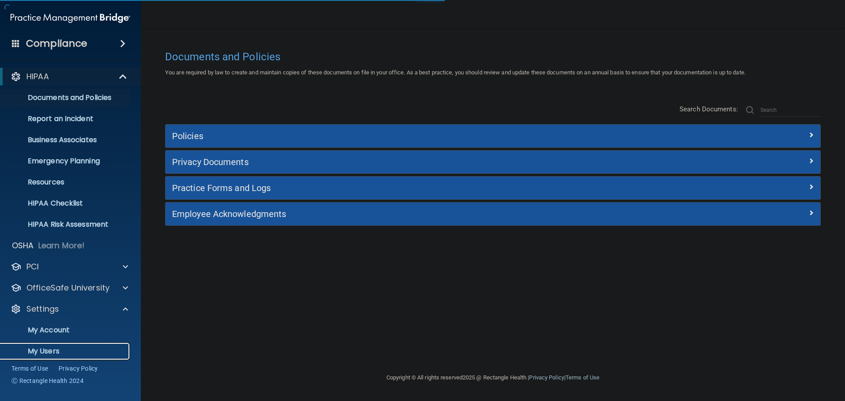 The image size is (845, 401). Describe the element at coordinates (493, 378) in the screenshot. I see `div: Copyright © All rights reserved 2025 @ Rectangle Health | |` at that location.